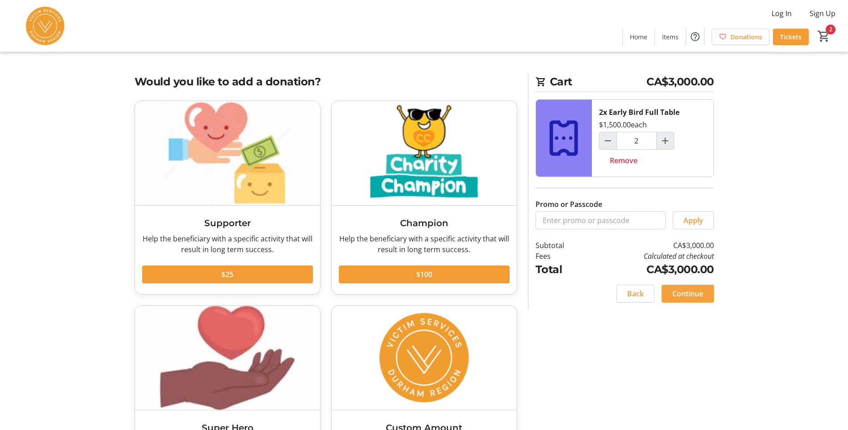 The image size is (848, 430). Describe the element at coordinates (561, 256) in the screenshot. I see `td: Fees` at that location.